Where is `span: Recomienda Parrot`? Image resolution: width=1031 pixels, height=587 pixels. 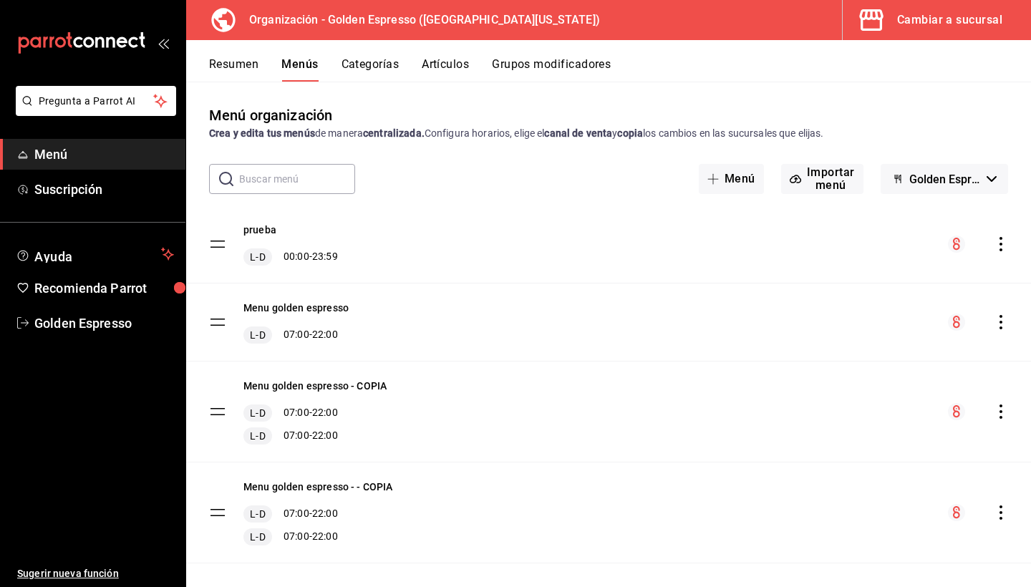
span: Recomienda Parrot is located at coordinates (104, 288).